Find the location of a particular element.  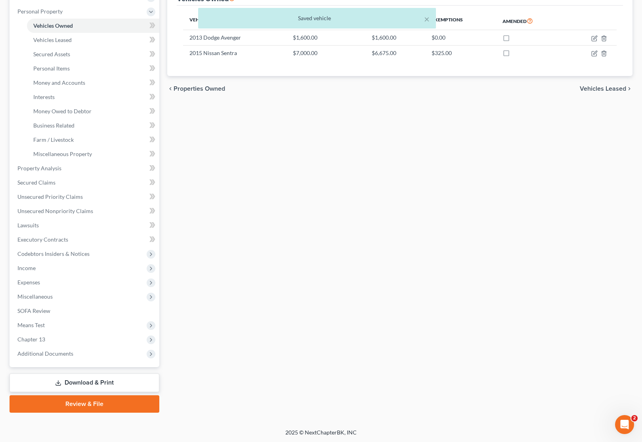

a: Executory Contracts is located at coordinates (85, 240).